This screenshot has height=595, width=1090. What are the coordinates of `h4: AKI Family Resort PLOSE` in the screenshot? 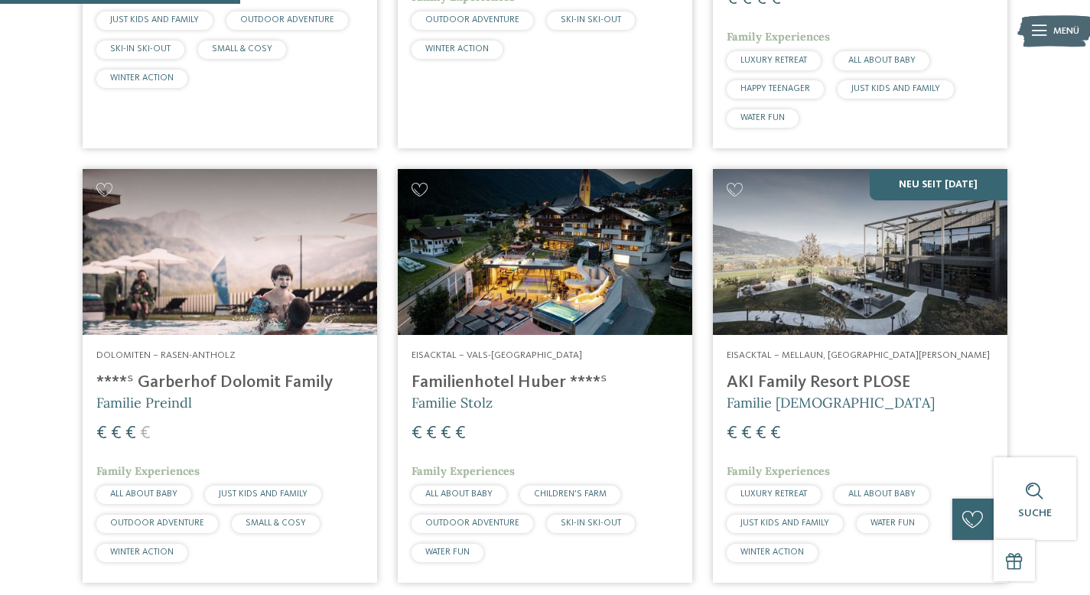 It's located at (860, 383).